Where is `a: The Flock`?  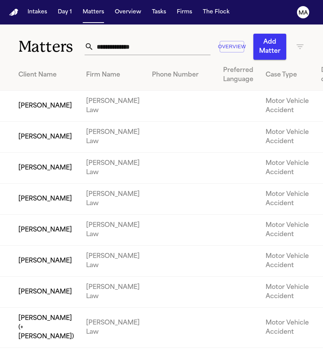
a: The Flock is located at coordinates (216, 12).